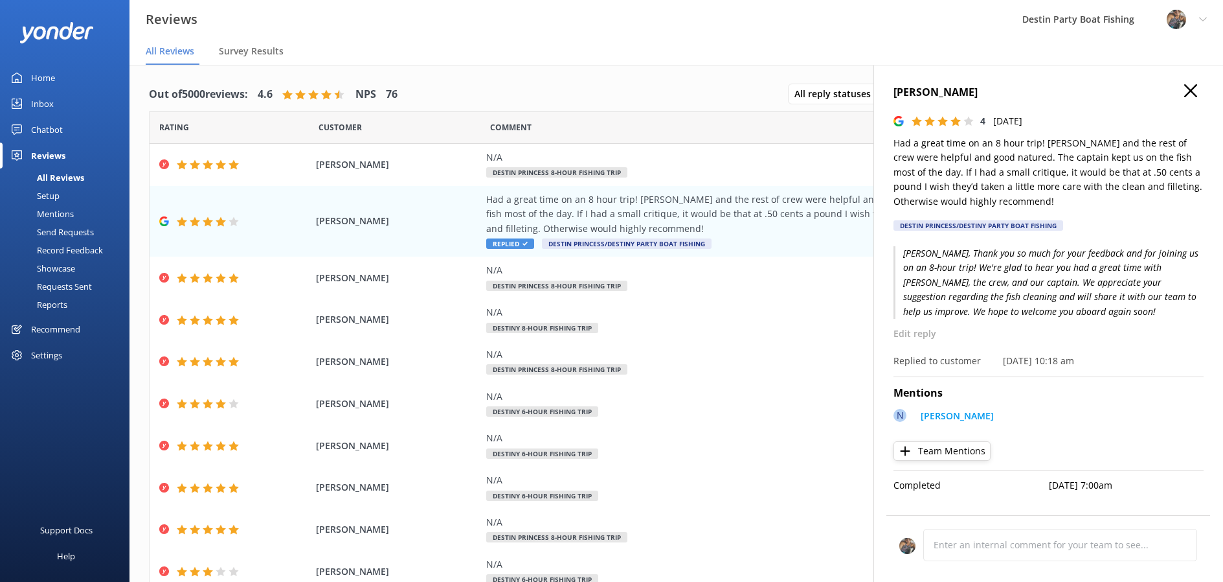 This screenshot has height=582, width=1223. Describe the element at coordinates (198, 95) in the screenshot. I see `h4: Out of 5000 reviews:` at that location.